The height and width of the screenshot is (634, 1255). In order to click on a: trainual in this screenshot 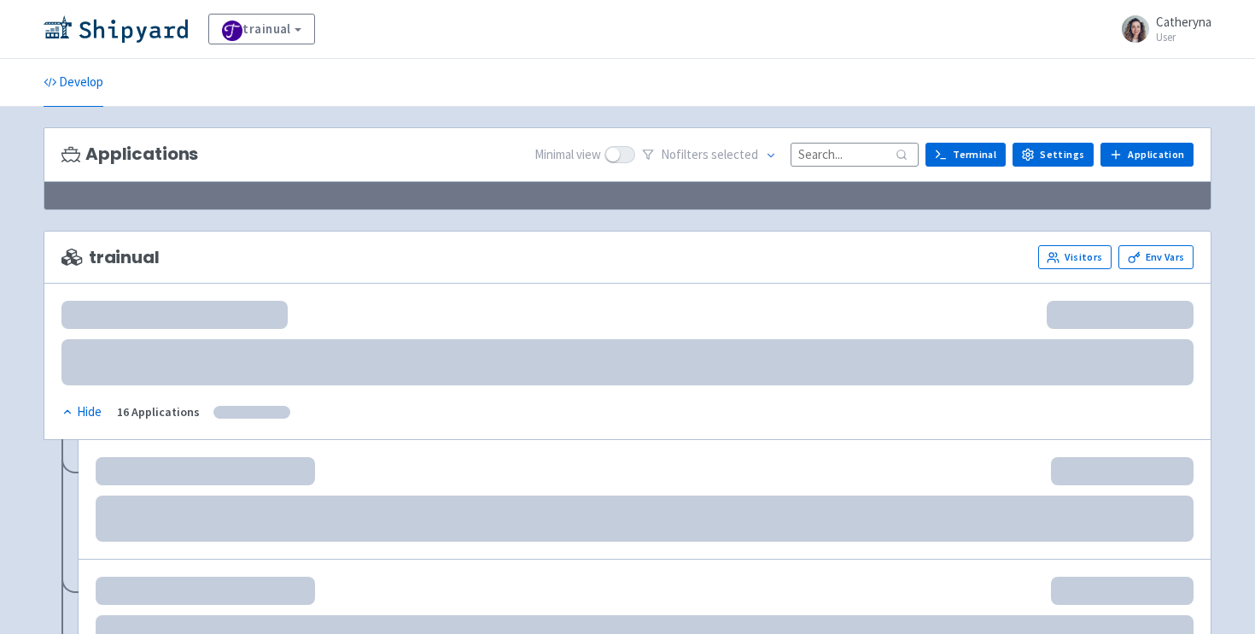, I will do `click(261, 29)`.